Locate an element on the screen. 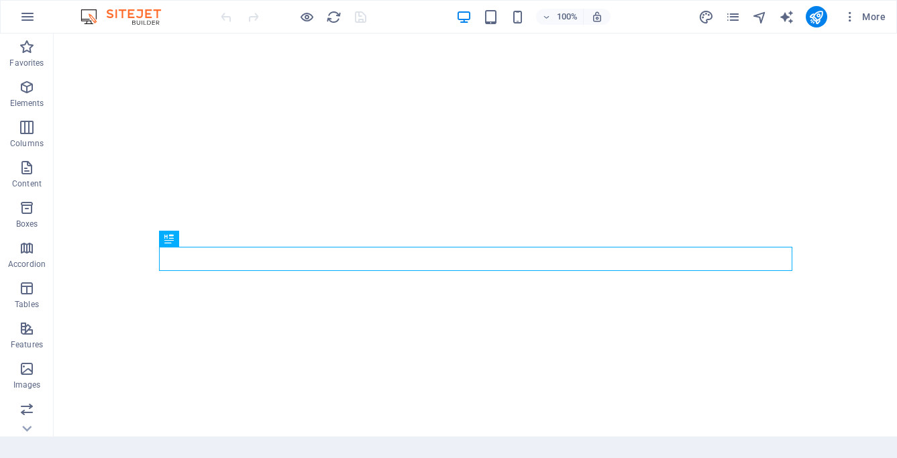  p: Tables is located at coordinates (27, 304).